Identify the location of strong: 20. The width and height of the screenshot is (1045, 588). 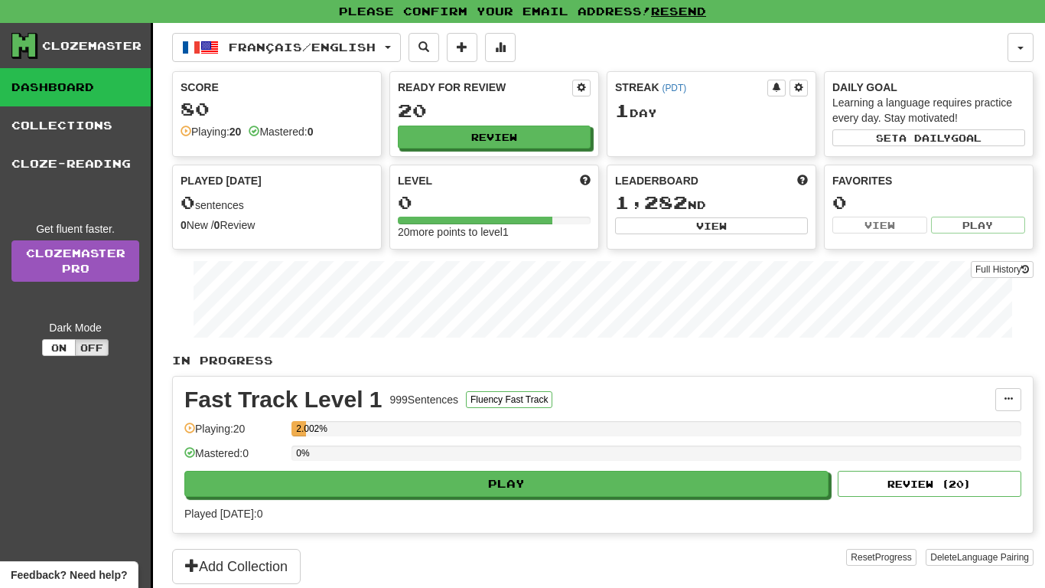
(236, 132).